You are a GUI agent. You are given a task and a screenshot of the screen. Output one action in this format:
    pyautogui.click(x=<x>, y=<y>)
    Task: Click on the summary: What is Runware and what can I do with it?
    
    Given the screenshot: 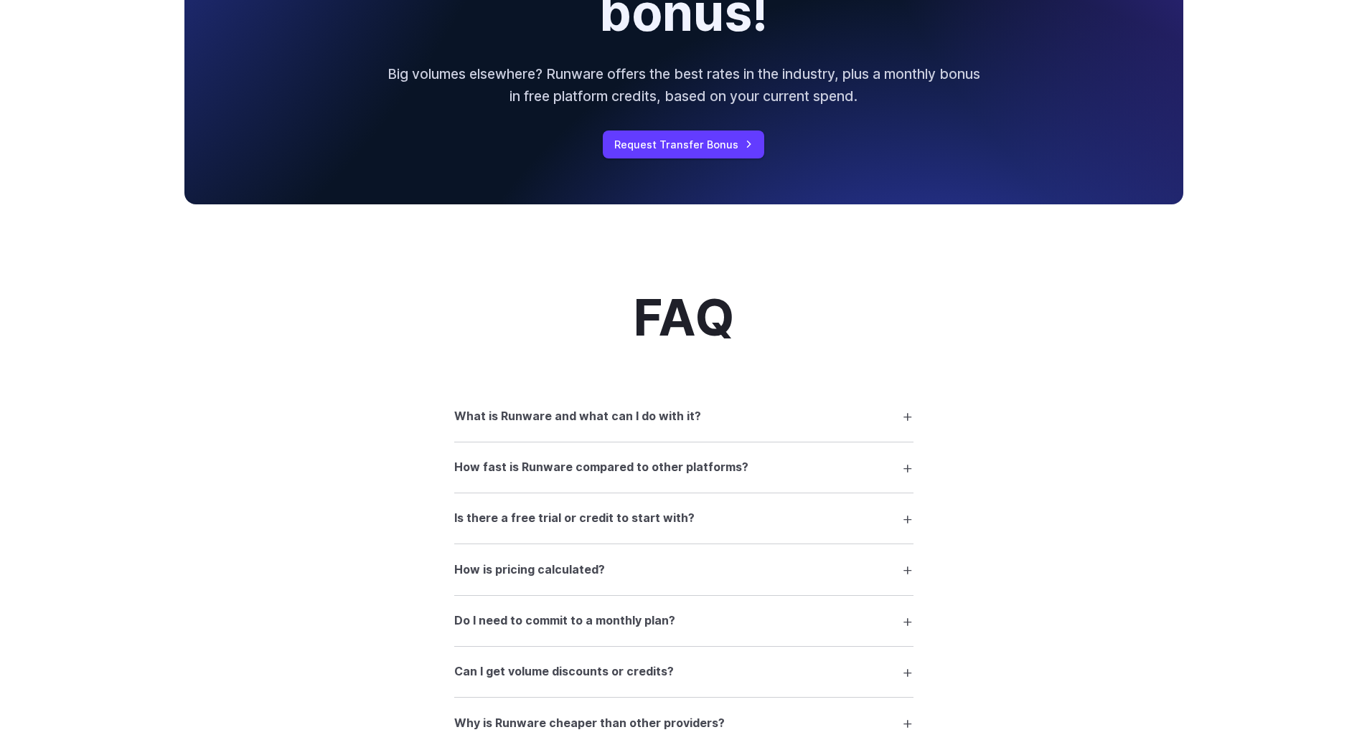 What is the action you would take?
    pyautogui.click(x=684, y=416)
    